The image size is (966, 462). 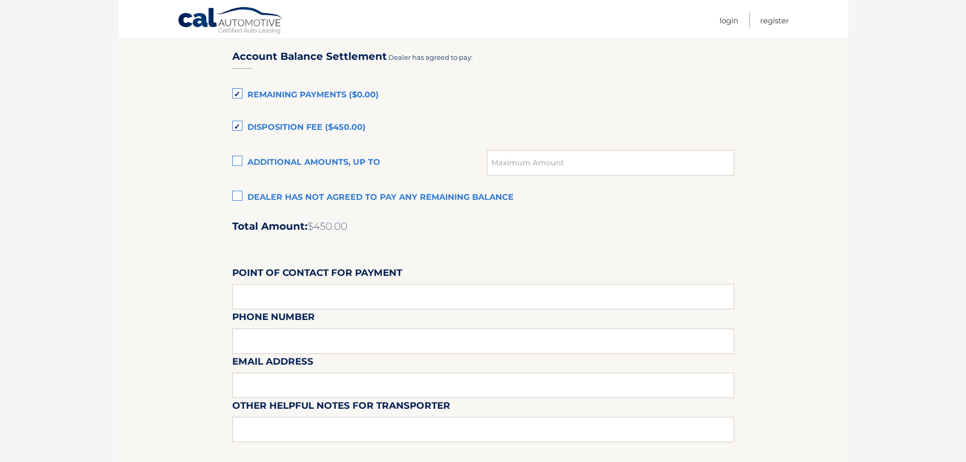 What do you see at coordinates (483, 198) in the screenshot?
I see `label: Dealer has not agreed to pay any remaining balance` at bounding box center [483, 198].